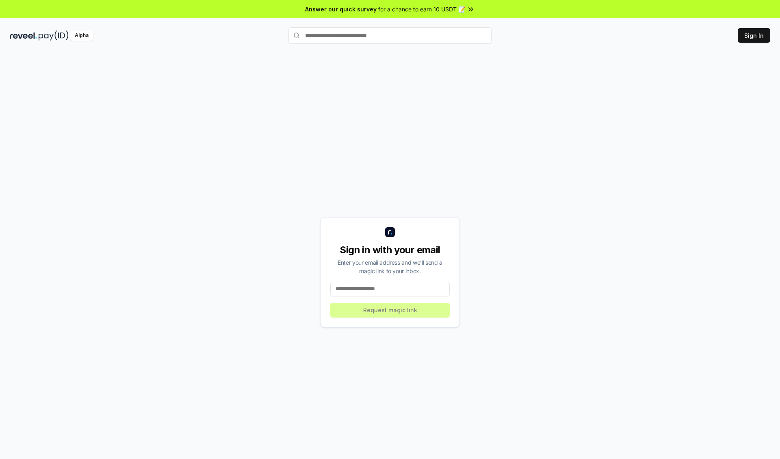 The width and height of the screenshot is (780, 459). Describe the element at coordinates (54, 35) in the screenshot. I see `img: pay_id` at that location.